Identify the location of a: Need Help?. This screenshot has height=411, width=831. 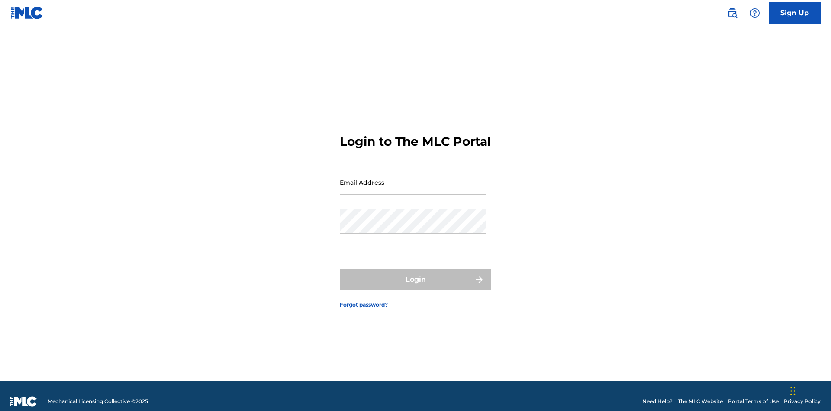
(658, 401).